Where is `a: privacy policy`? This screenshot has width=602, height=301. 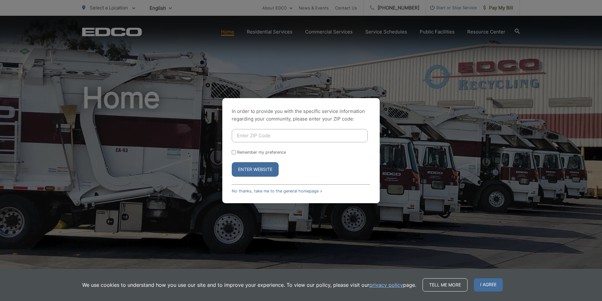 a: privacy policy is located at coordinates (386, 284).